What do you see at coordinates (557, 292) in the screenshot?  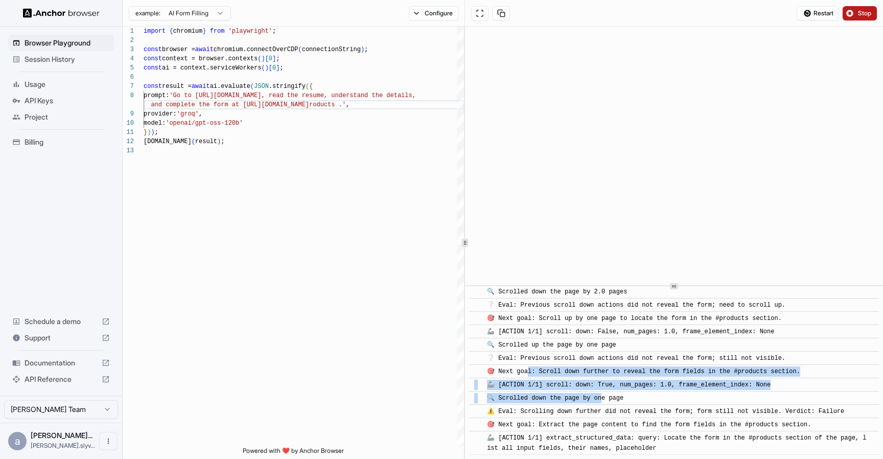 I see `span: 🔍 Scrolled down the page by 2.0 pages` at bounding box center [557, 292].